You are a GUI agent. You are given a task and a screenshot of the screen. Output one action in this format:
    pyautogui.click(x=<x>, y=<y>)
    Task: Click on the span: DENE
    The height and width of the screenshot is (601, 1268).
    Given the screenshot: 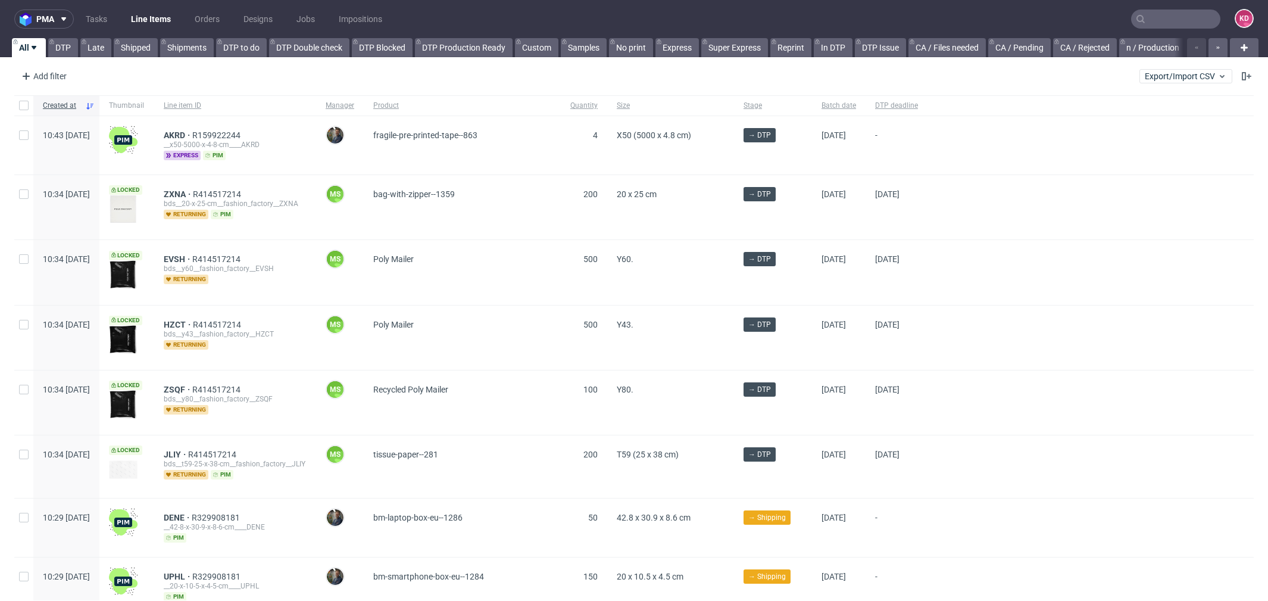 What is the action you would take?
    pyautogui.click(x=177, y=517)
    